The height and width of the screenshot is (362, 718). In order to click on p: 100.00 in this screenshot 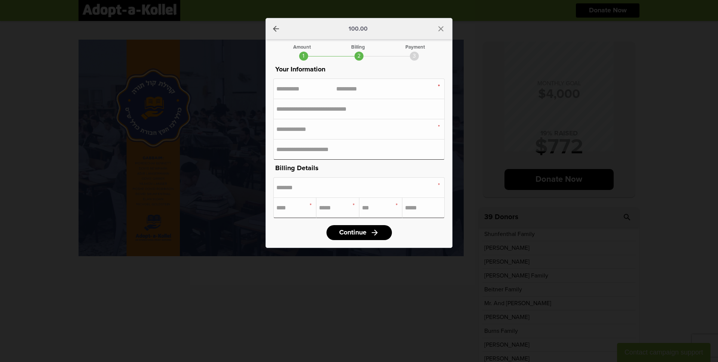, I will do `click(358, 29)`.